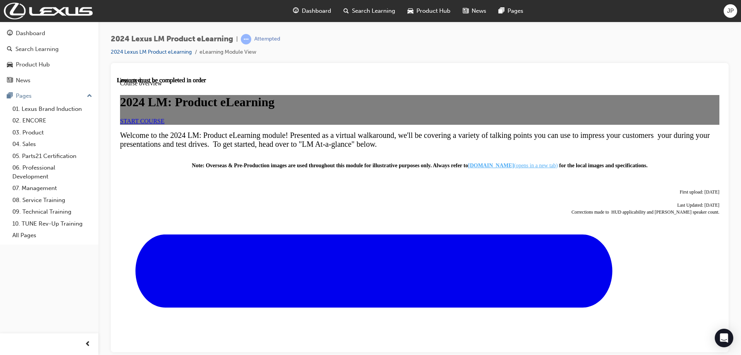 This screenshot has width=741, height=355. What do you see at coordinates (49, 57) in the screenshot?
I see `button: DashboardSearch LearningProduct HubNews` at bounding box center [49, 57].